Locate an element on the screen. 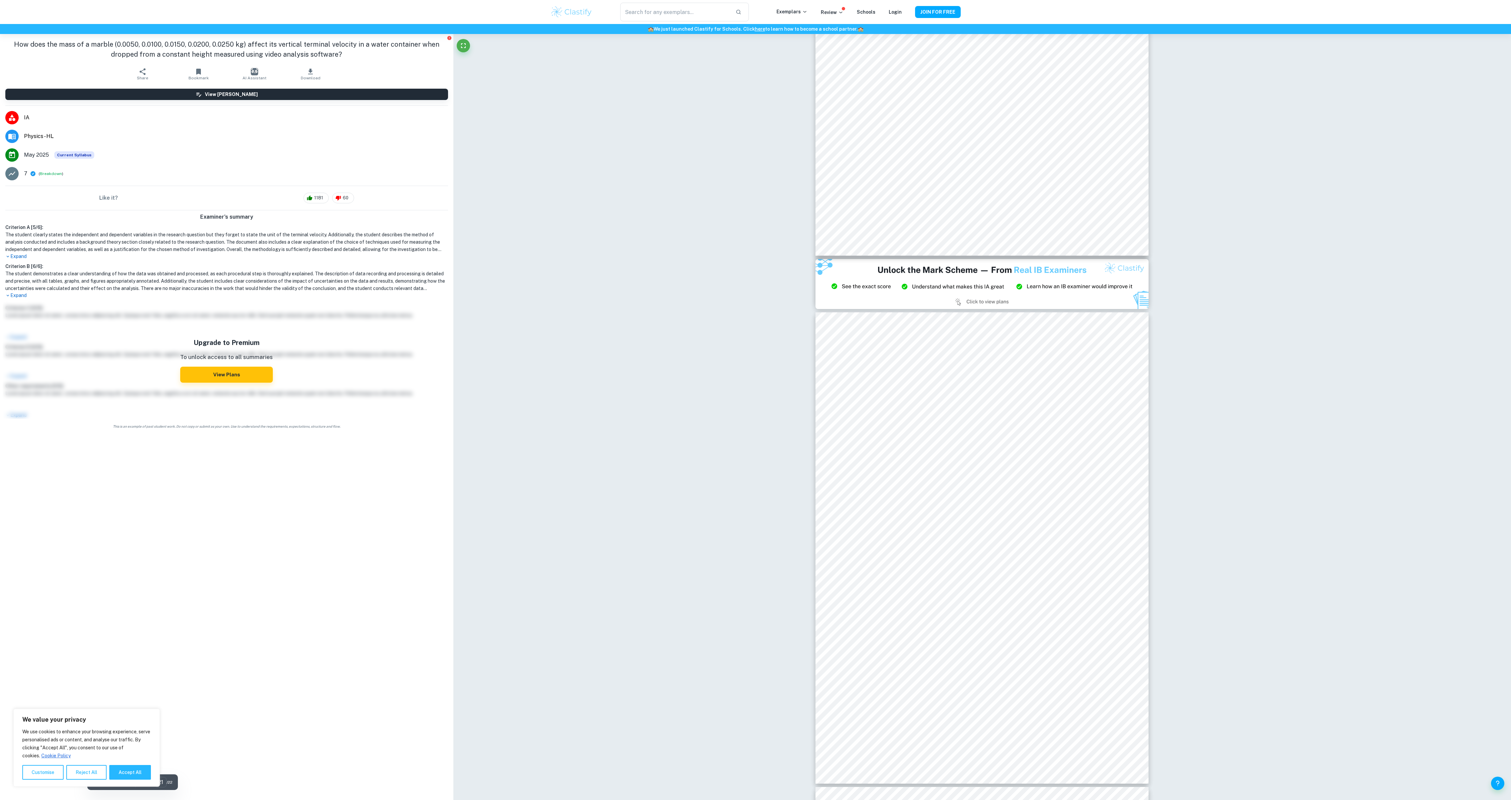 Image resolution: width=1511 pixels, height=800 pixels. a: Clastify logo is located at coordinates (571, 12).